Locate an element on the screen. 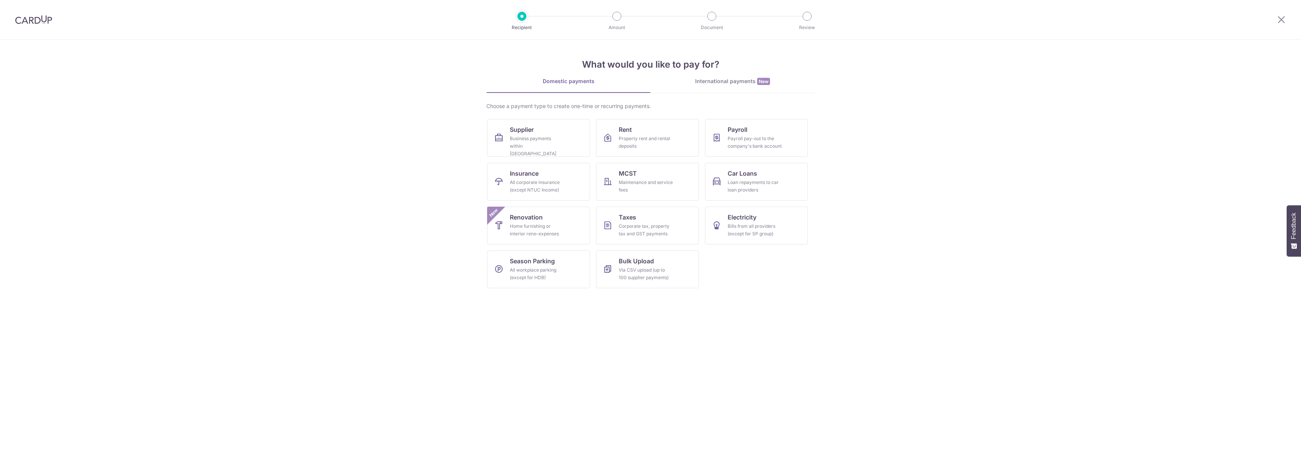 This screenshot has width=1301, height=462. div: Via CSV upload (up to 100 supplier payments) is located at coordinates (646, 274).